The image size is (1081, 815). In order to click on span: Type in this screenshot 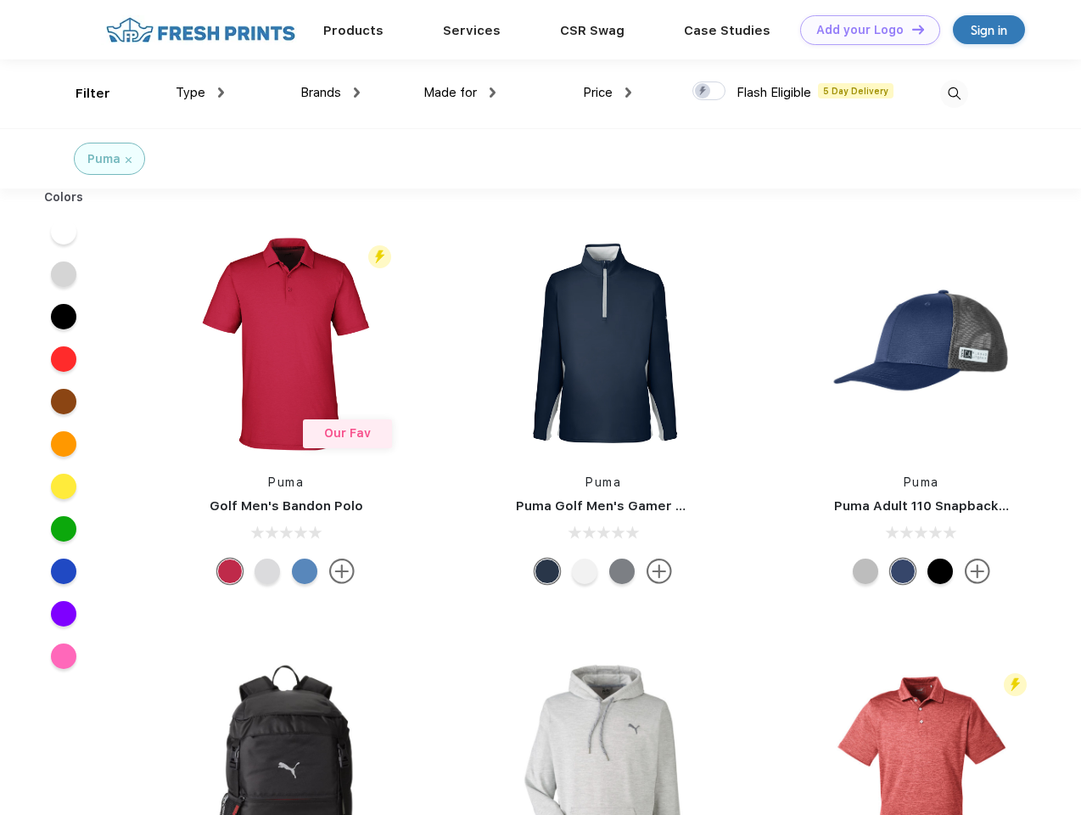, I will do `click(190, 93)`.